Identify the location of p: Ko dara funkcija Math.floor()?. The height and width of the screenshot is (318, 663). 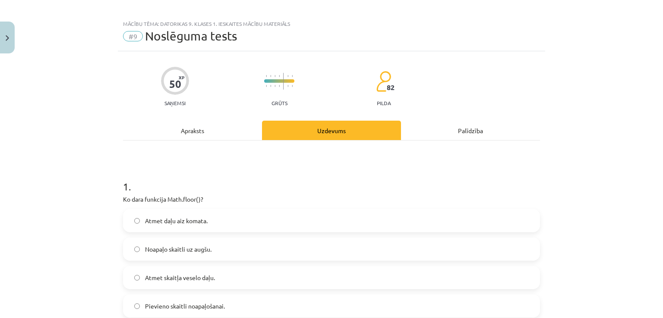
(331, 199).